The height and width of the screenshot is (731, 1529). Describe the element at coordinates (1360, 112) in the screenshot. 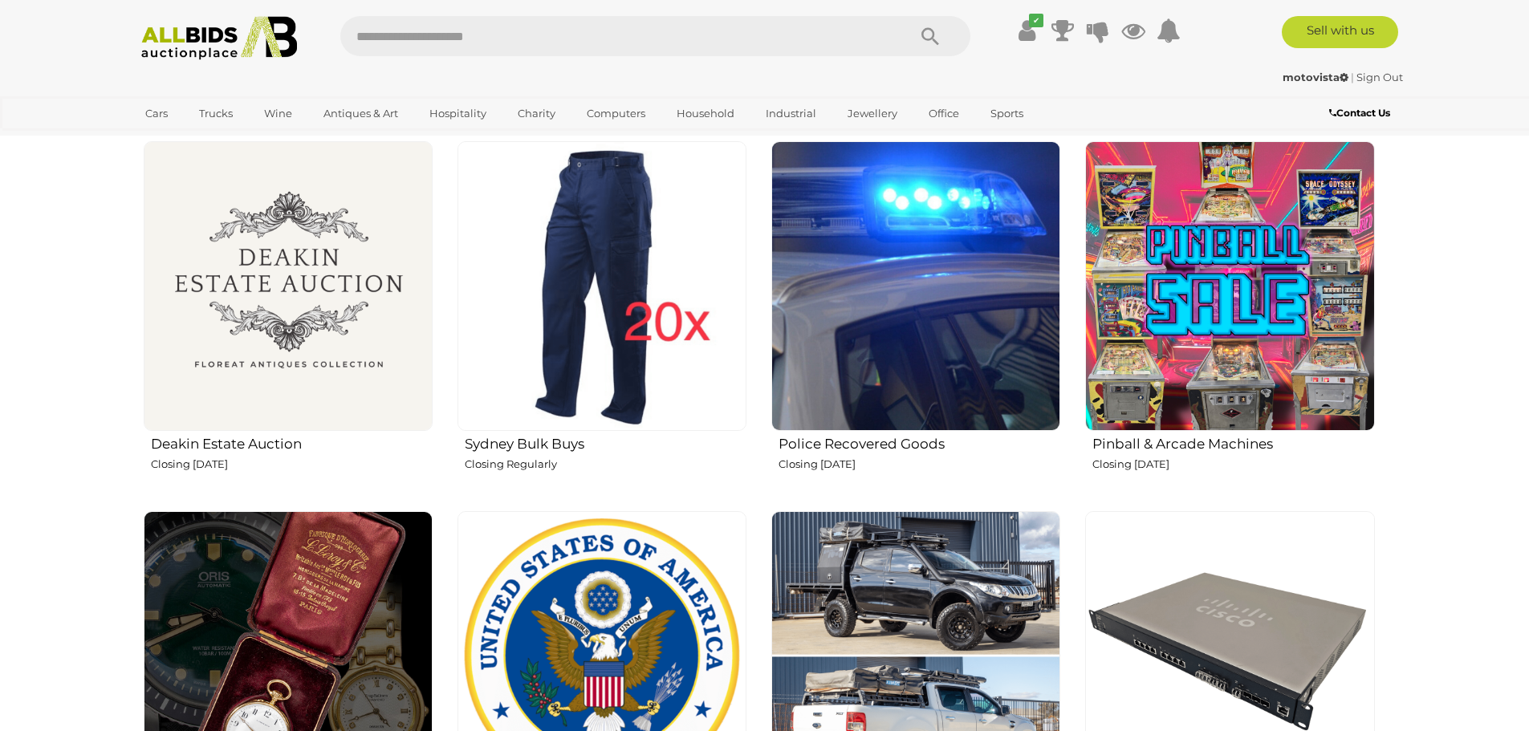

I see `b: Contact Us` at that location.